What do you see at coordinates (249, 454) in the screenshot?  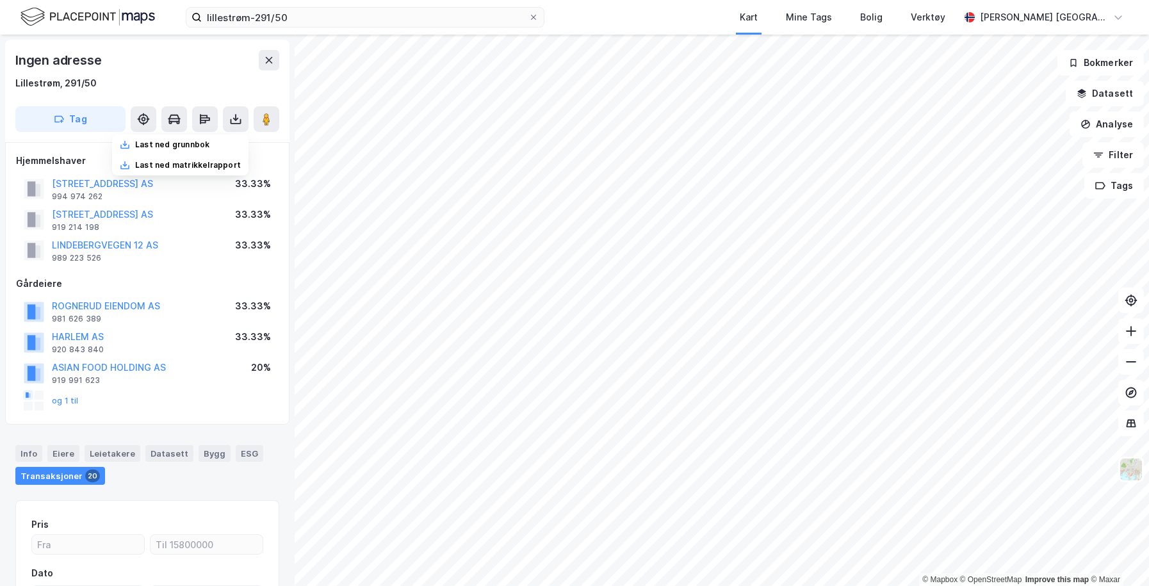 I see `div: ESG` at bounding box center [249, 454].